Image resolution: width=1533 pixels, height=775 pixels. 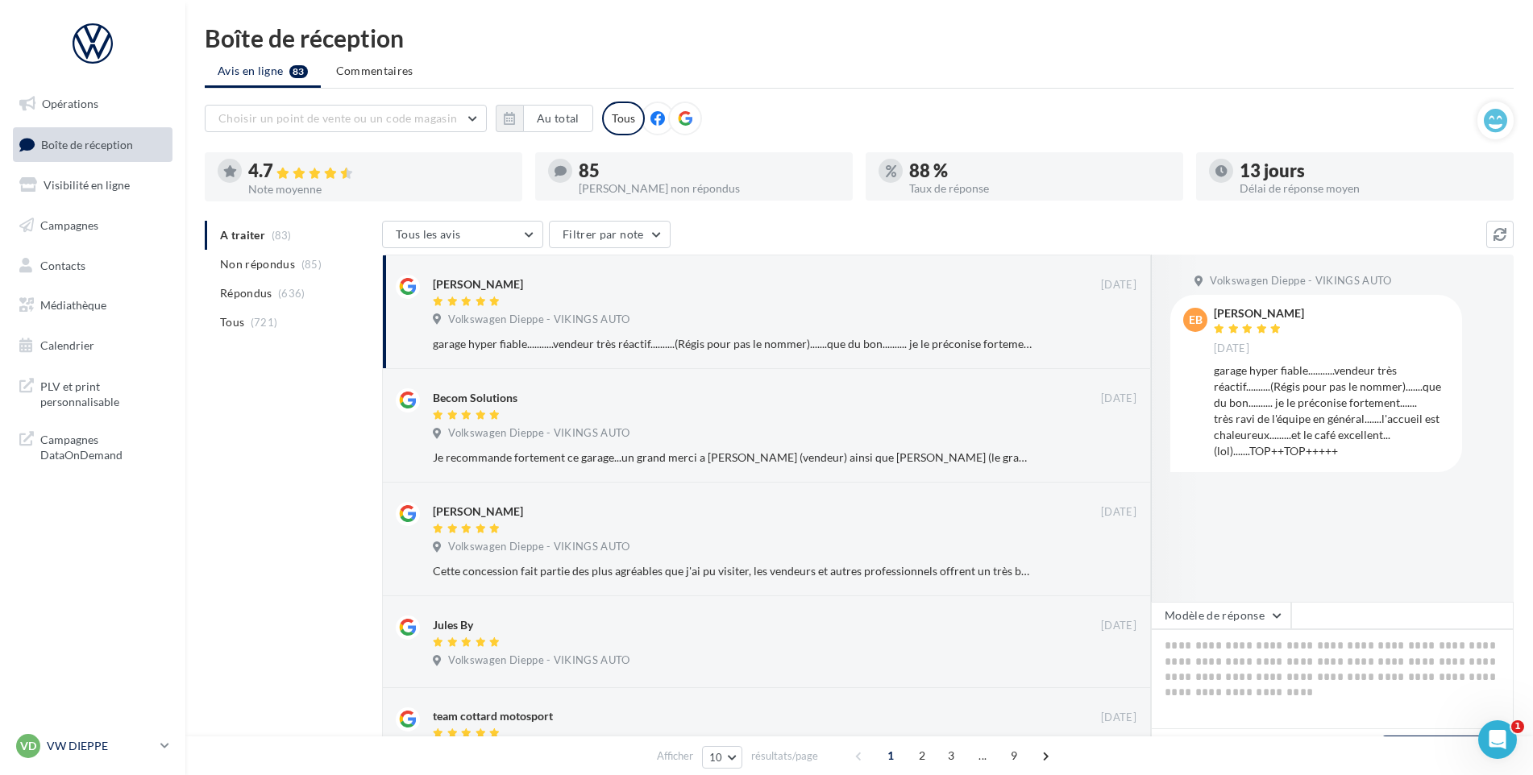 What do you see at coordinates (103, 393) in the screenshot?
I see `span: PLV et print personnalisable` at bounding box center [103, 393].